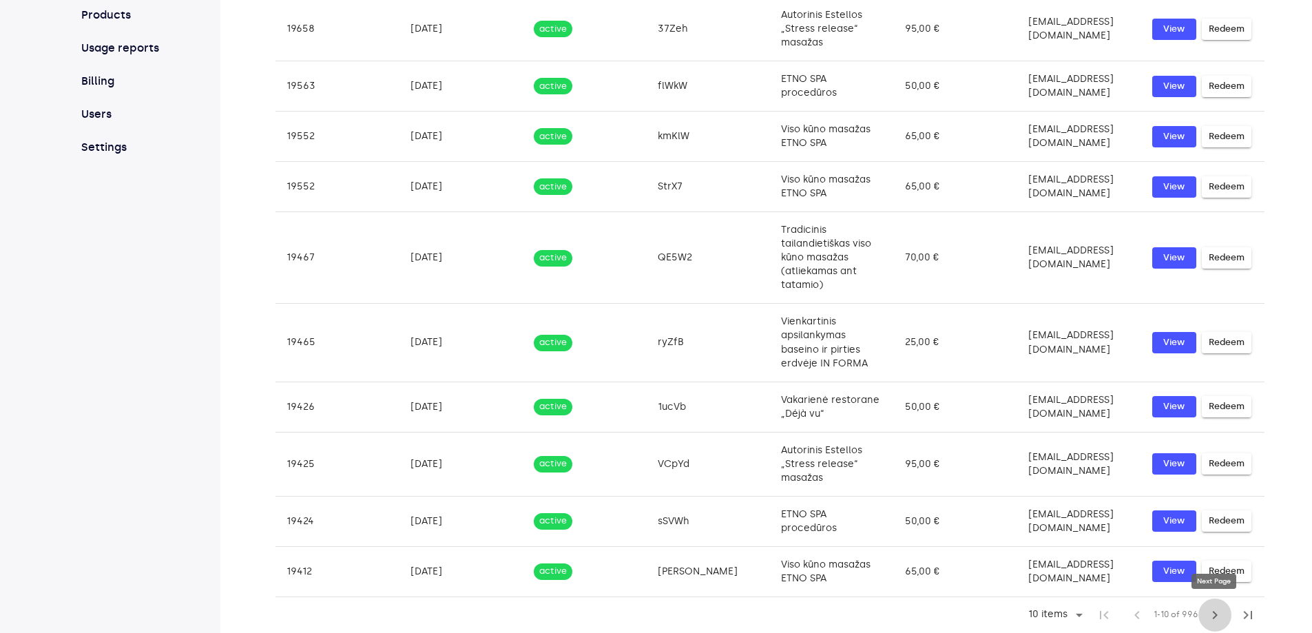  I want to click on td: ryZfB, so click(709, 342).